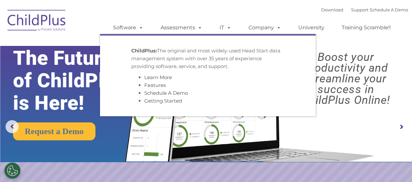 This screenshot has height=182, width=412. What do you see at coordinates (100, 45) in the screenshot?
I see `span: Last name` at bounding box center [100, 45].